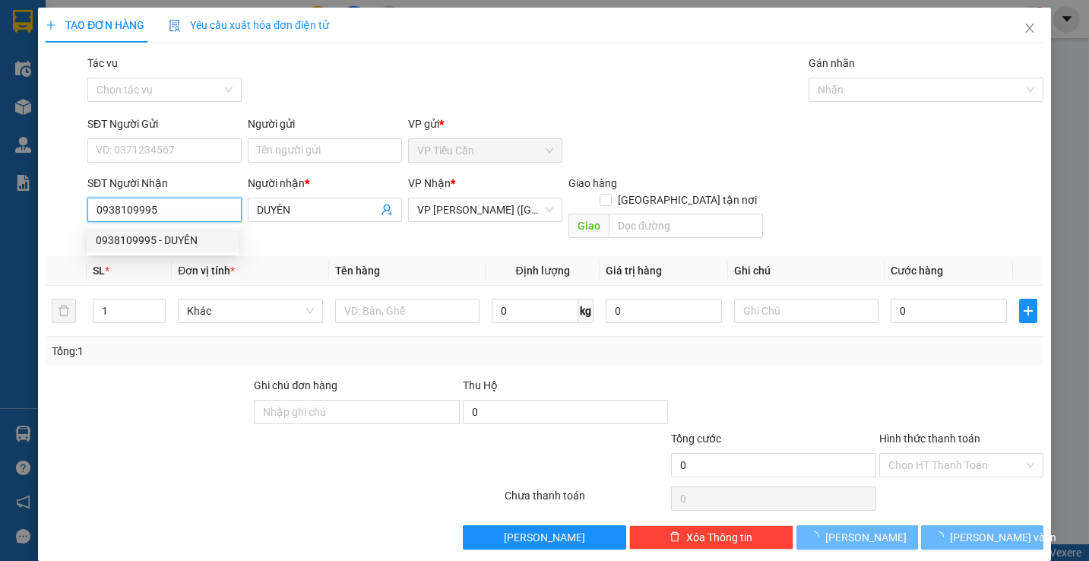 The image size is (1089, 561). What do you see at coordinates (325, 183) in the screenshot?
I see `div: Người nhận` at bounding box center [325, 183].